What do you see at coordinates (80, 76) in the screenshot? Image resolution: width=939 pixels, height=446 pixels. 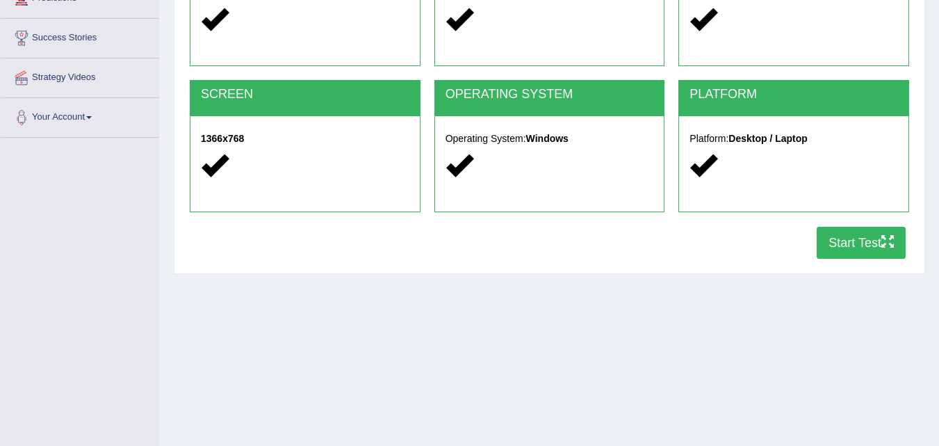 I see `a: Strategy Videos` at bounding box center [80, 76].